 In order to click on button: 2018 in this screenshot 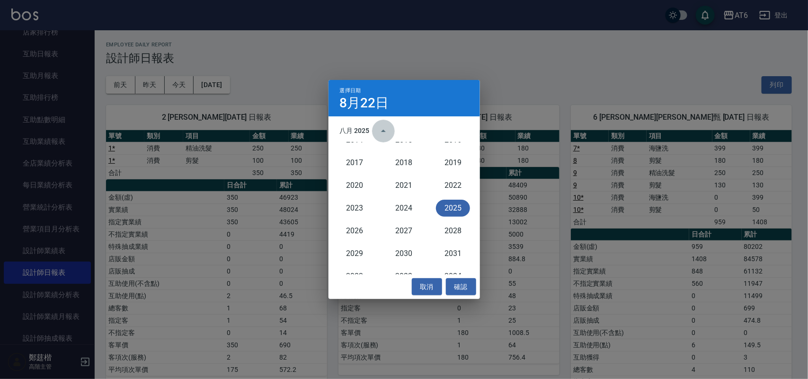, I will do `click(404, 163)`.